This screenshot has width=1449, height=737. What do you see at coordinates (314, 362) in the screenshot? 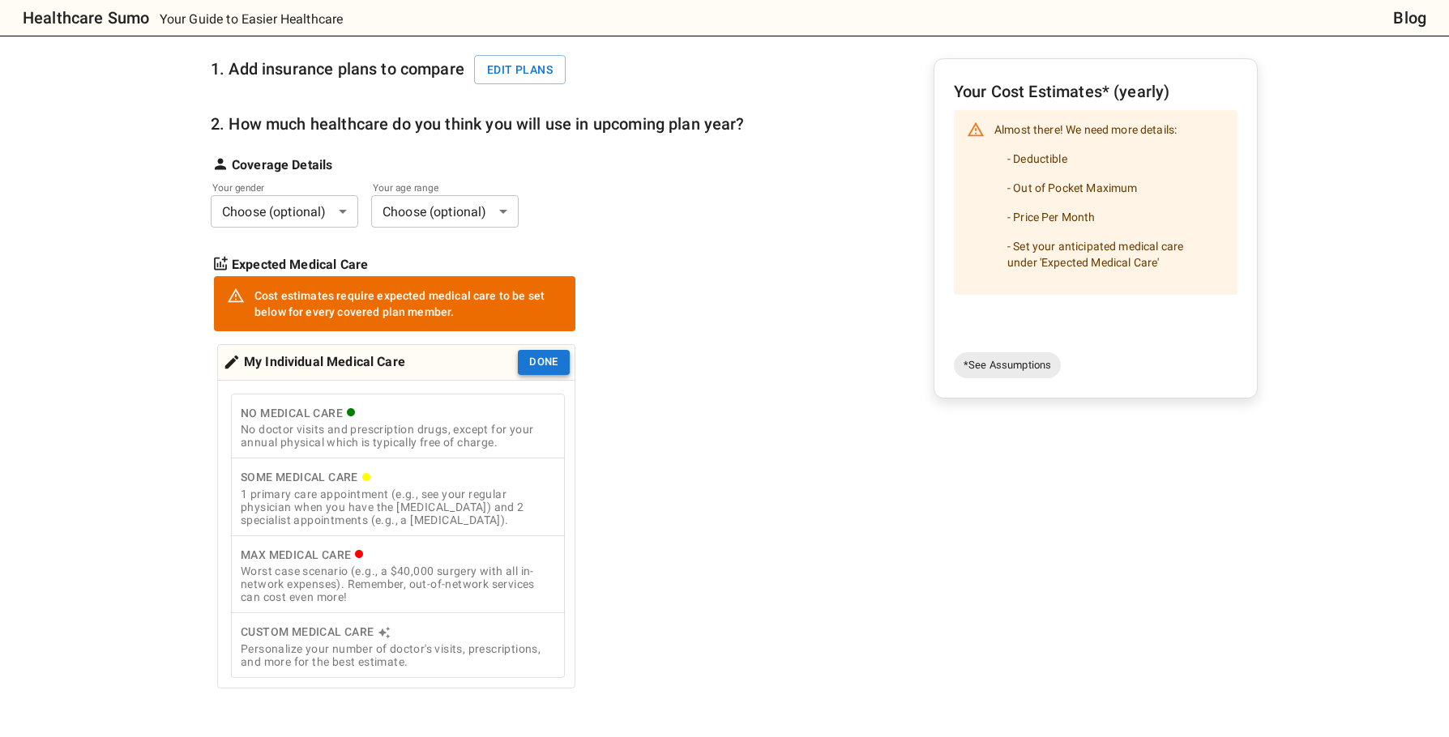
I see `div: My Individual Medical Care` at bounding box center [314, 362].